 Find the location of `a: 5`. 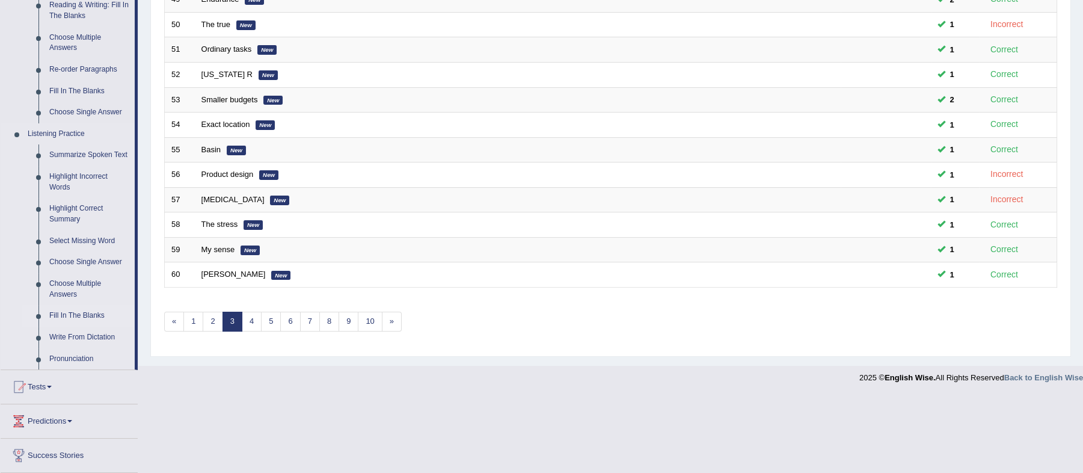

a: 5 is located at coordinates (271, 321).